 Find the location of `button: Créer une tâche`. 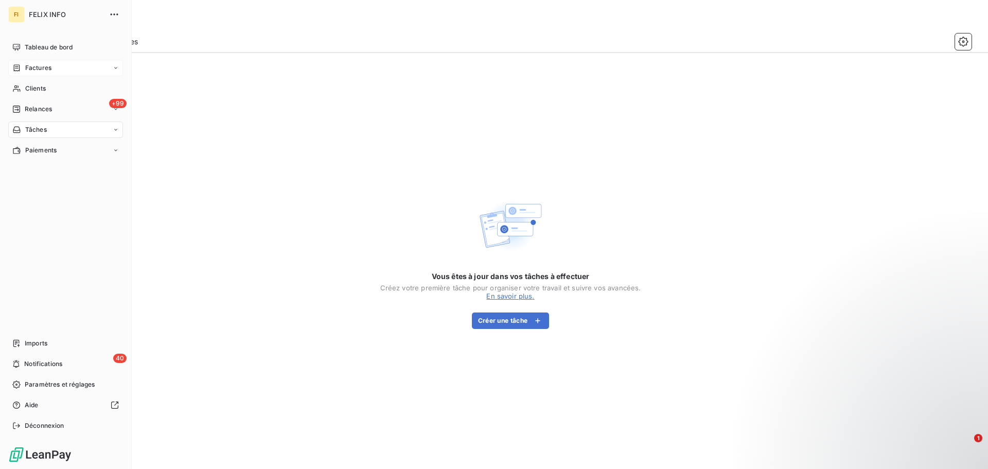

button: Créer une tâche is located at coordinates (510, 320).